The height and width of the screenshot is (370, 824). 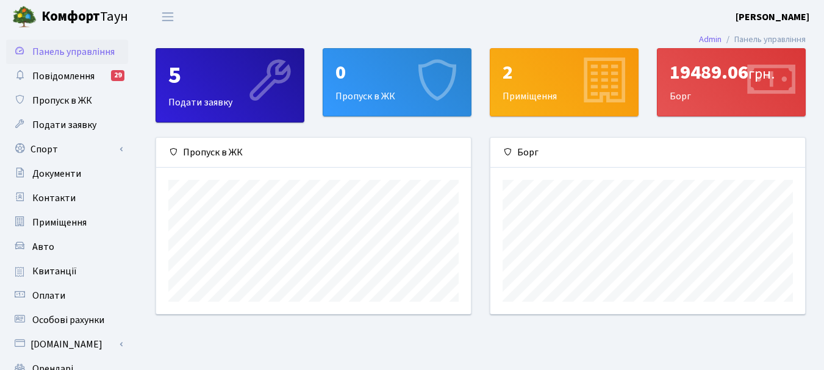 What do you see at coordinates (59, 223) in the screenshot?
I see `span: Приміщення` at bounding box center [59, 223].